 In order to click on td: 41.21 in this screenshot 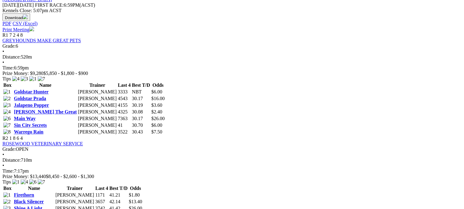, I will do `click(118, 195)`.